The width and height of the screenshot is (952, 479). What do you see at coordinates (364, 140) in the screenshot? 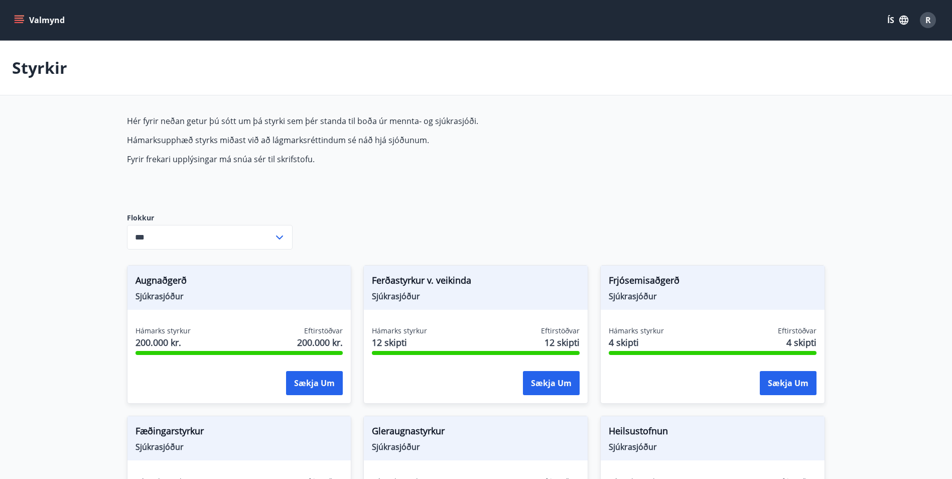
I see `p: Hámarksupphæð styrks miðast við að lágmarksréttindum sé náð hjá sjóðunum.` at bounding box center [364, 140].